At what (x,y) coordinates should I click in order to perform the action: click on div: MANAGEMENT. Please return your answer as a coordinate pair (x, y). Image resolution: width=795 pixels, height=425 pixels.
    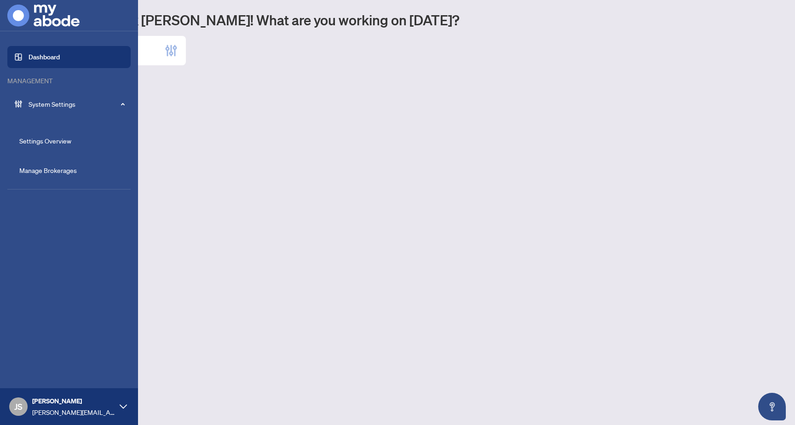
    Looking at the image, I should click on (69, 80).